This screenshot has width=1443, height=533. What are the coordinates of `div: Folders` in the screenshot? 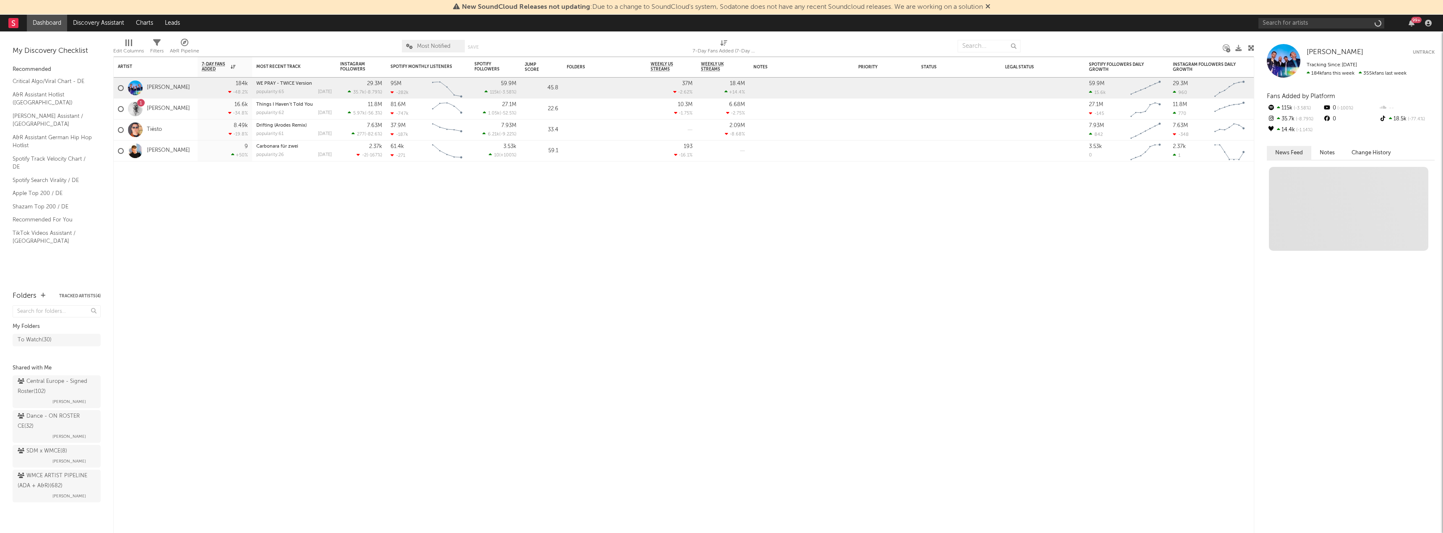 It's located at (24, 296).